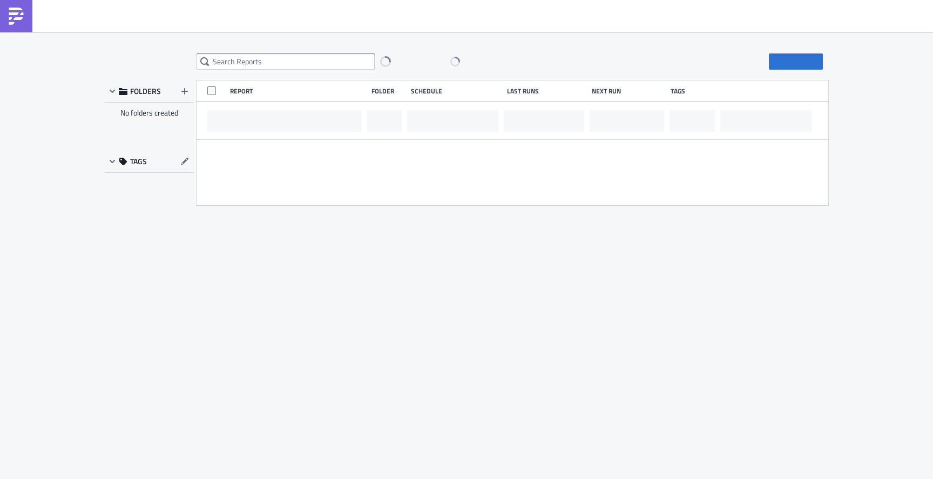 The height and width of the screenshot is (479, 933). Describe the element at coordinates (694, 91) in the screenshot. I see `div: Tags` at that location.